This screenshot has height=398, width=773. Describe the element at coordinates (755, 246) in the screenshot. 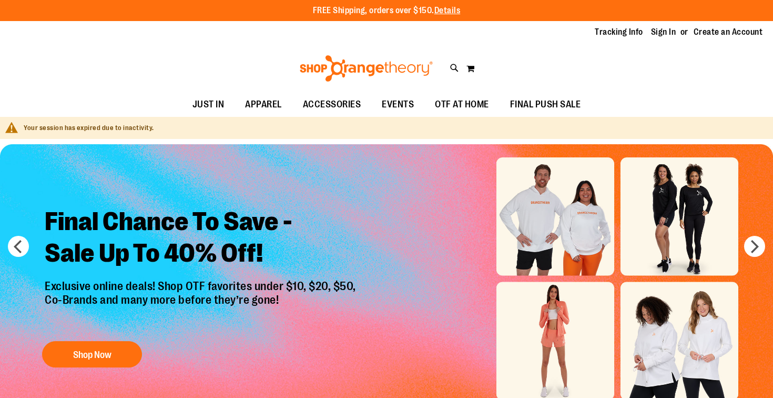

I see `button: next` at that location.